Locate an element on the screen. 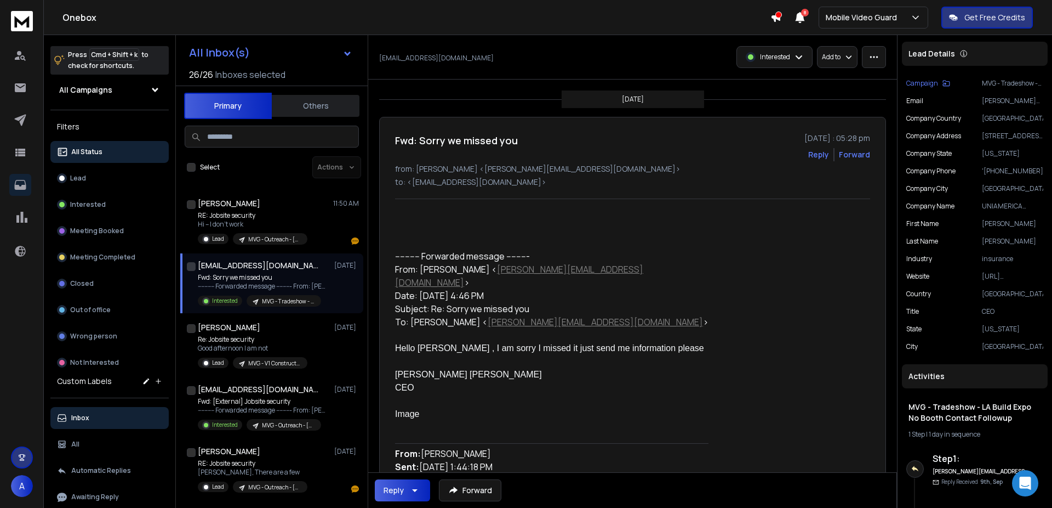 Image resolution: width=1052 pixels, height=508 pixels. h1: Fwd: Sorry we missed you is located at coordinates (457, 140).